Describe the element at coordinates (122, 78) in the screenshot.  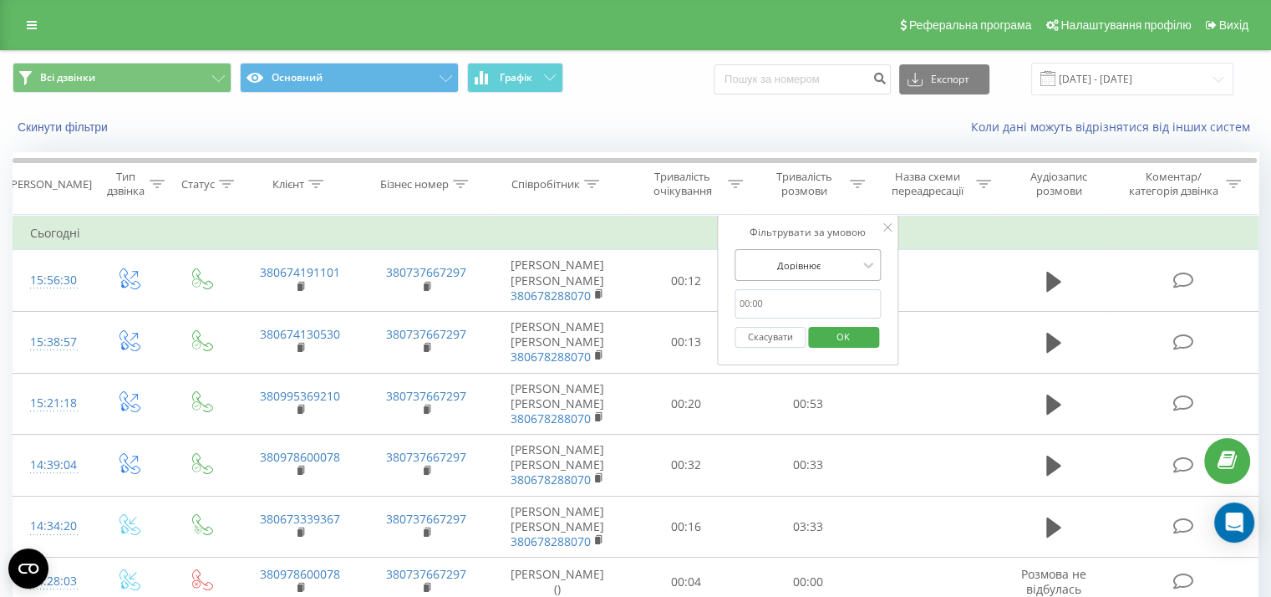
I see `button: Всі дзвінки` at that location.